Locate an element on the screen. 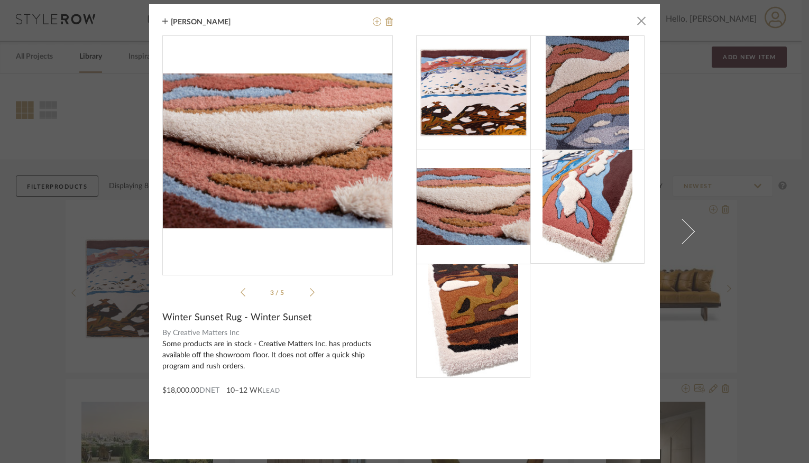  span: 3 is located at coordinates (273, 293).